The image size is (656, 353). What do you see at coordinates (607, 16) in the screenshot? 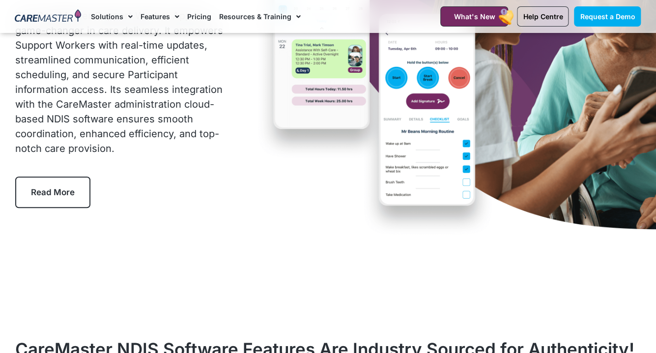
I see `span: Request a Demo` at bounding box center [607, 16].